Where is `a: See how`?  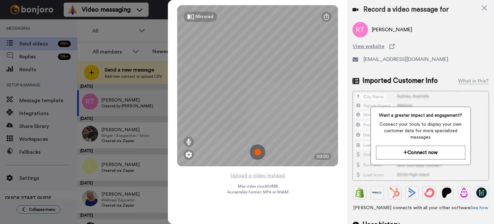
a: See how is located at coordinates (480, 208).